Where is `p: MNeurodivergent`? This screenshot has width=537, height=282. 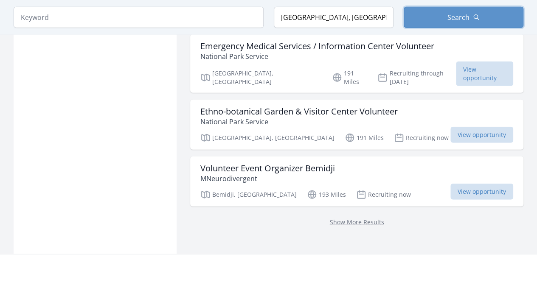 p: MNeurodivergent is located at coordinates (267, 179).